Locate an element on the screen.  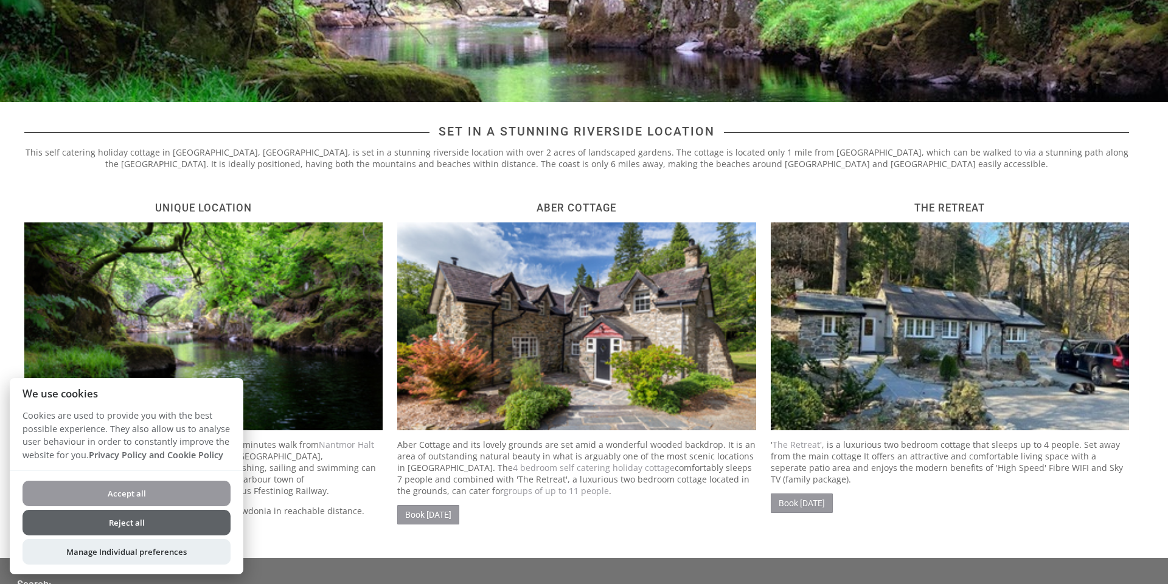
a: The Retreat is located at coordinates (796, 445).